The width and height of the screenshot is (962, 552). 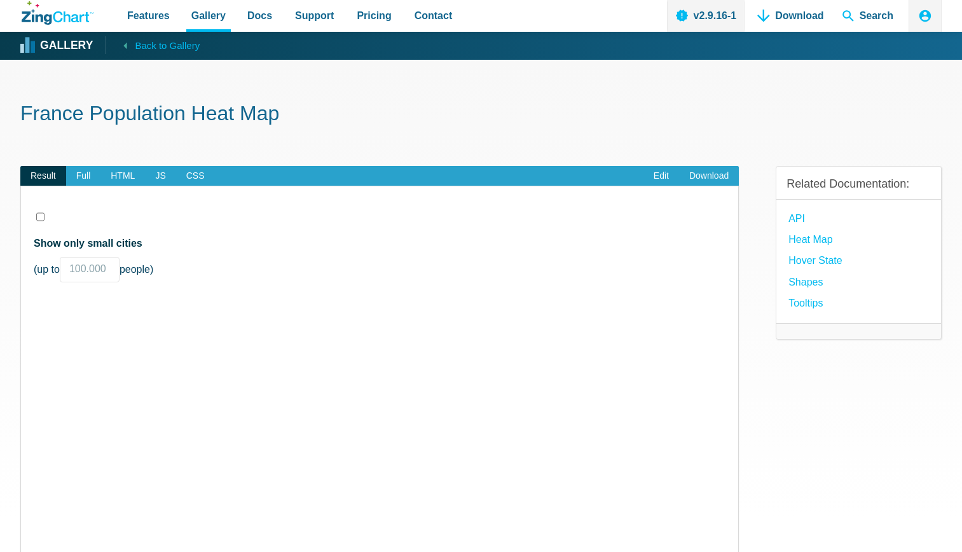 I want to click on span: Support, so click(x=314, y=15).